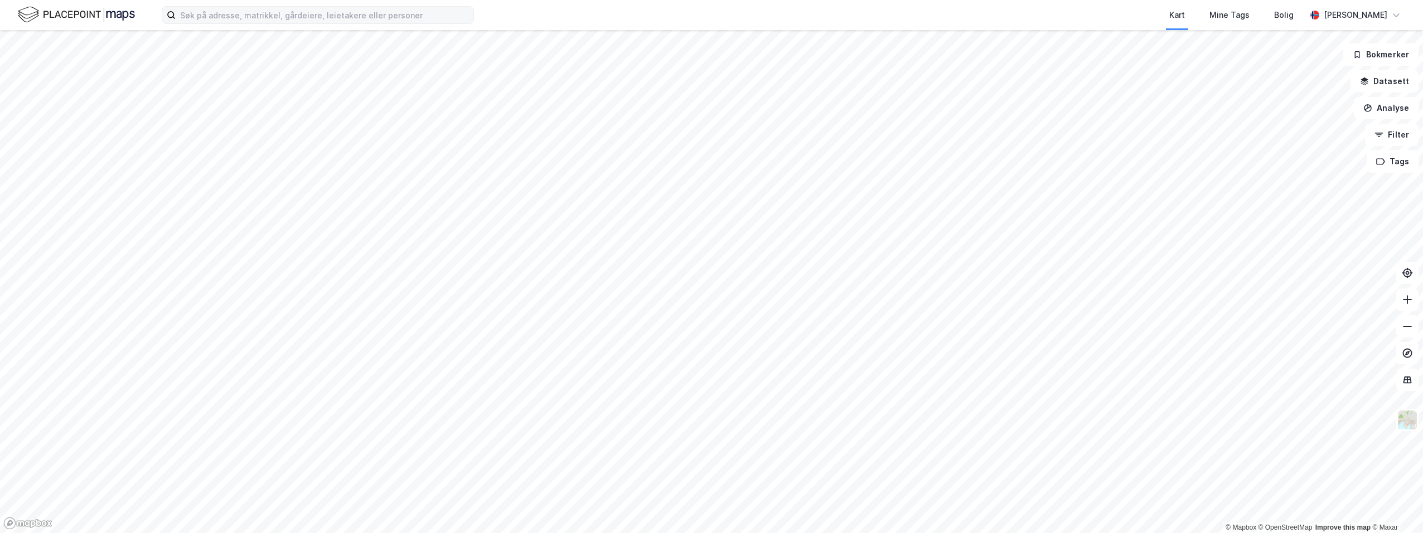  I want to click on a: Mapbox, so click(1240, 528).